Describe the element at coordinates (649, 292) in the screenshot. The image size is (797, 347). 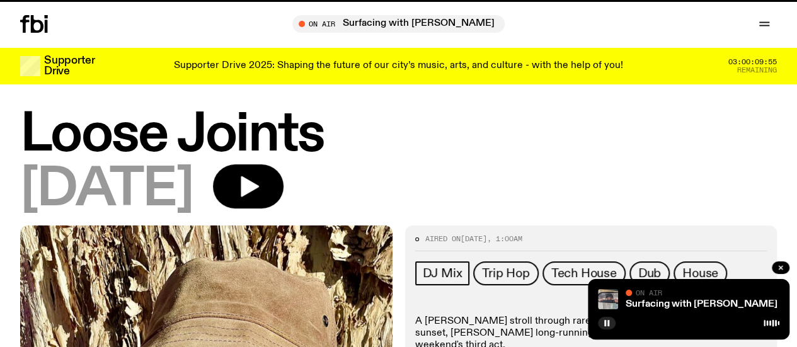
I see `span: On Air` at that location.